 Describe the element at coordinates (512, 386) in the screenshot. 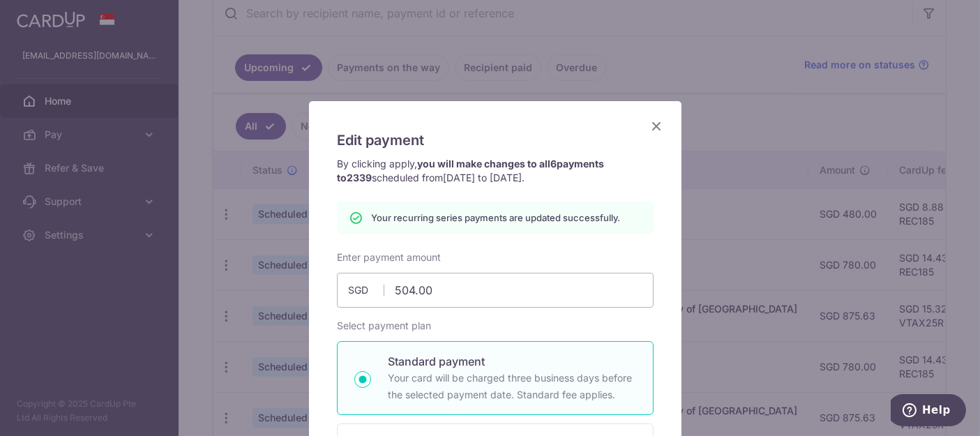

I see `p: Your card will be charged three business days before the selected payment date. Standard fee appl...` at that location.